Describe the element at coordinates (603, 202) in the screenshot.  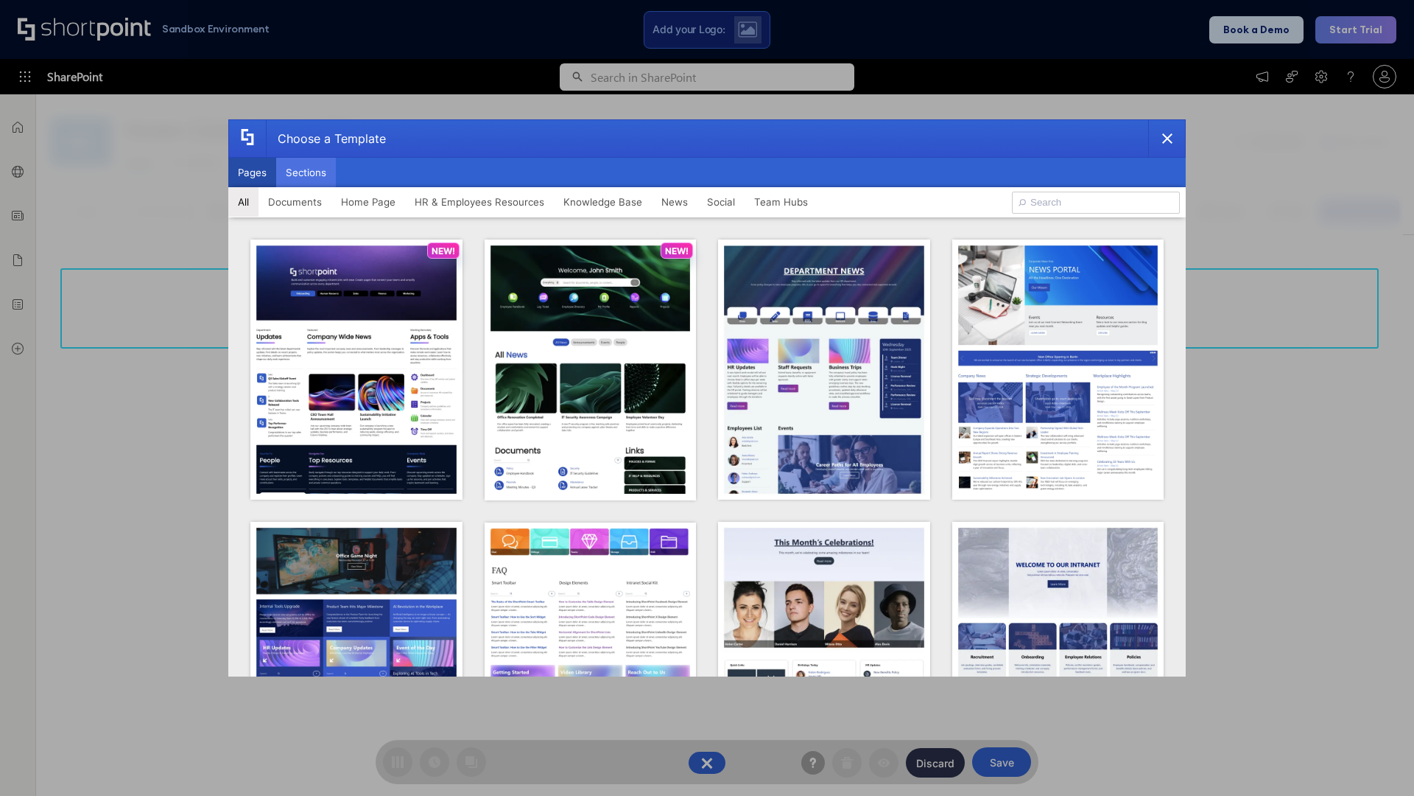
I see `button: Knowledge Base` at that location.